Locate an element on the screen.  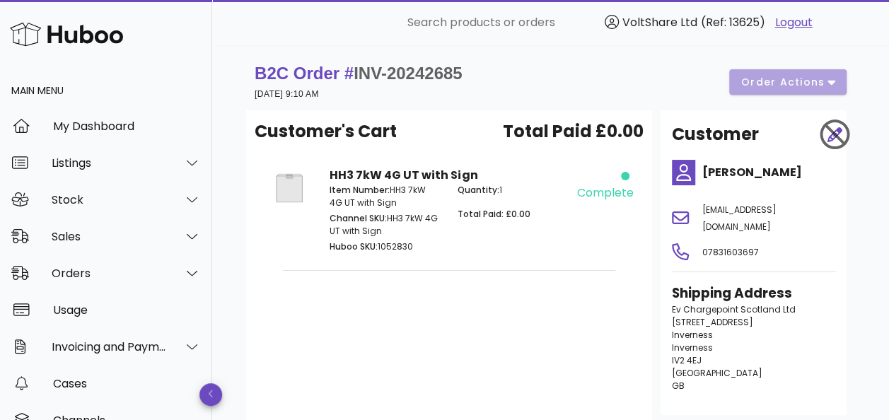
a: Logout is located at coordinates (793, 23).